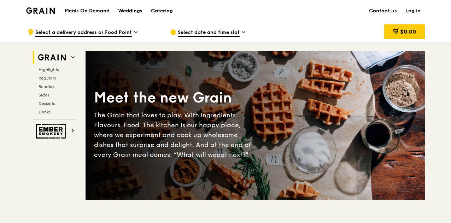 This screenshot has height=223, width=451. Describe the element at coordinates (83, 33) in the screenshot. I see `span: Select a delivery address or Food Point` at that location.